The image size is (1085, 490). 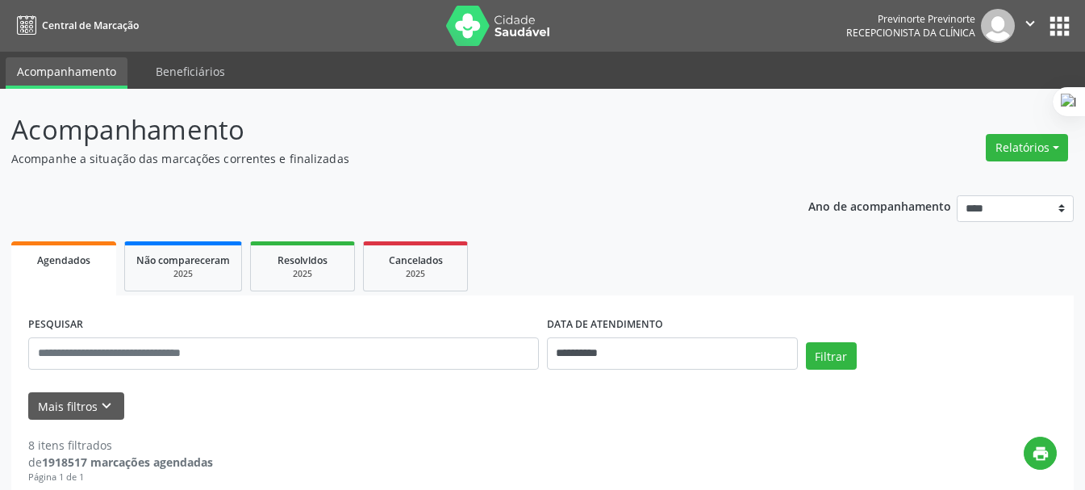 I want to click on p: Acompanhamento, so click(x=383, y=130).